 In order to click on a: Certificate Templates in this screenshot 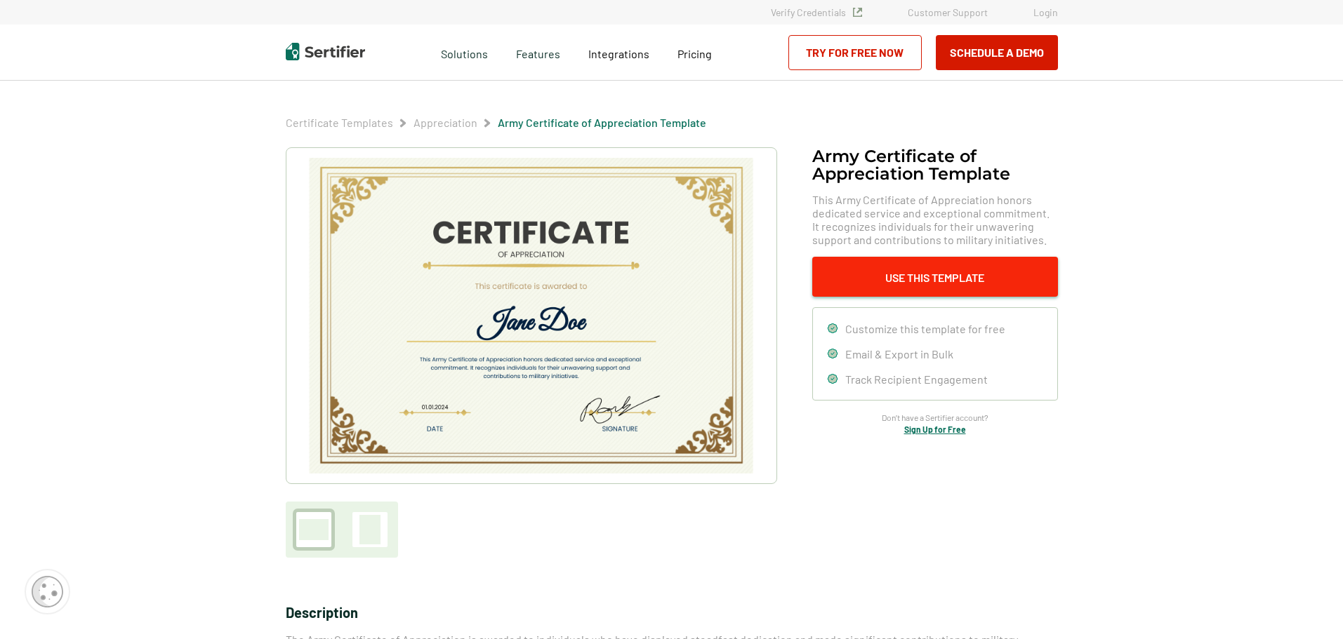, I will do `click(339, 122)`.